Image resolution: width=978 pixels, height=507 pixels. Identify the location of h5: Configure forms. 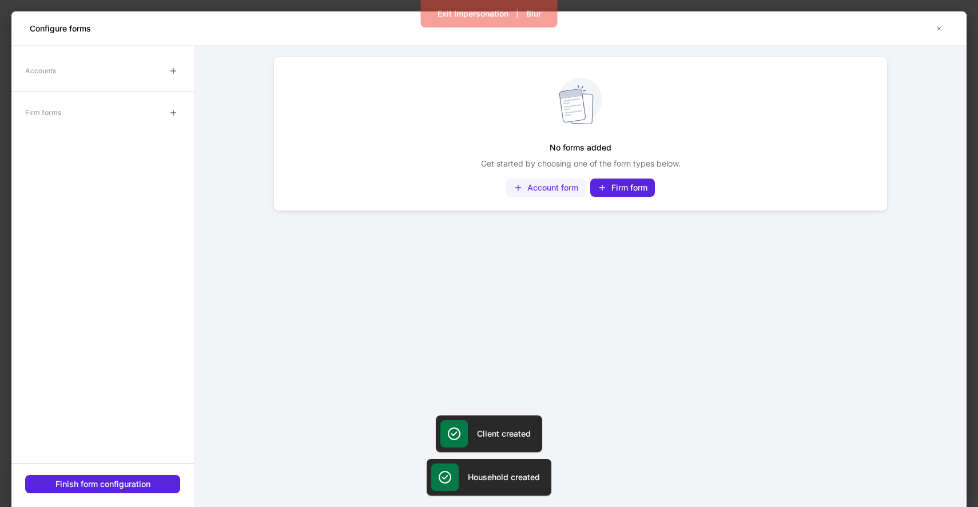
(60, 29).